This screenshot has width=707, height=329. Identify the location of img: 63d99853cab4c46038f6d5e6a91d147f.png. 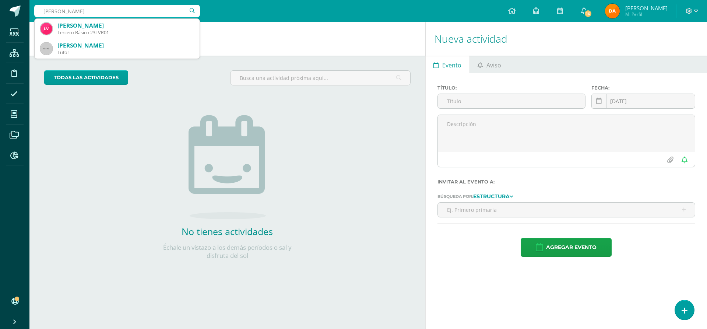
(46, 29).